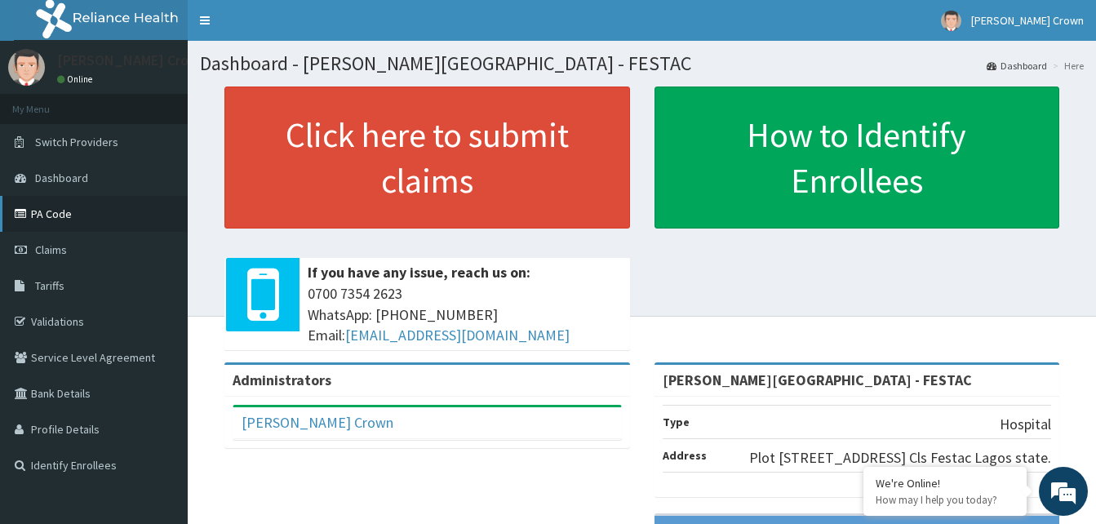  Describe the element at coordinates (1017, 65) in the screenshot. I see `a: Dashboard` at that location.